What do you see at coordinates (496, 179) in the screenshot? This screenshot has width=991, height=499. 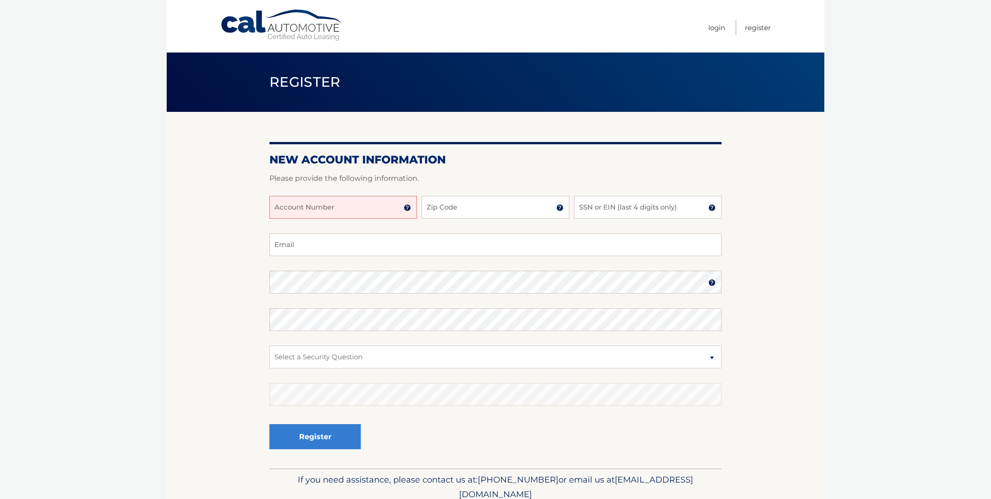 I see `p: Please provide the following information.` at bounding box center [496, 179].